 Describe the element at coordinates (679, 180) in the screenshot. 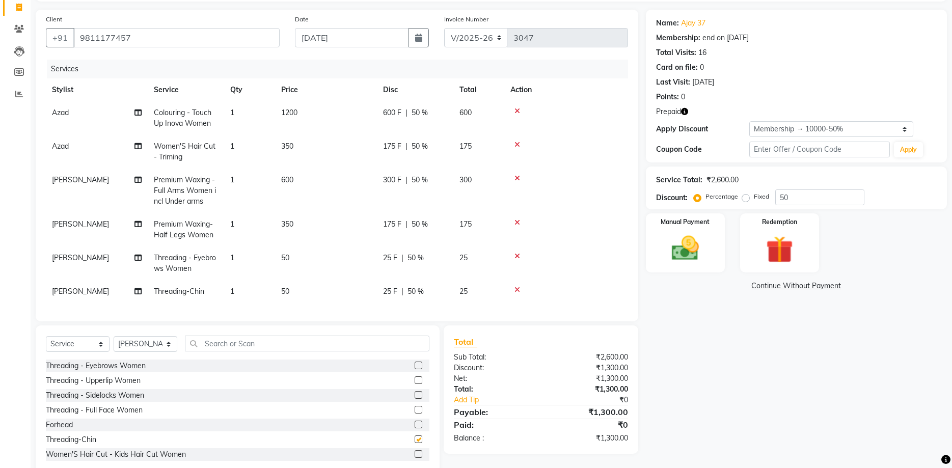

I see `div: Service Total:` at that location.